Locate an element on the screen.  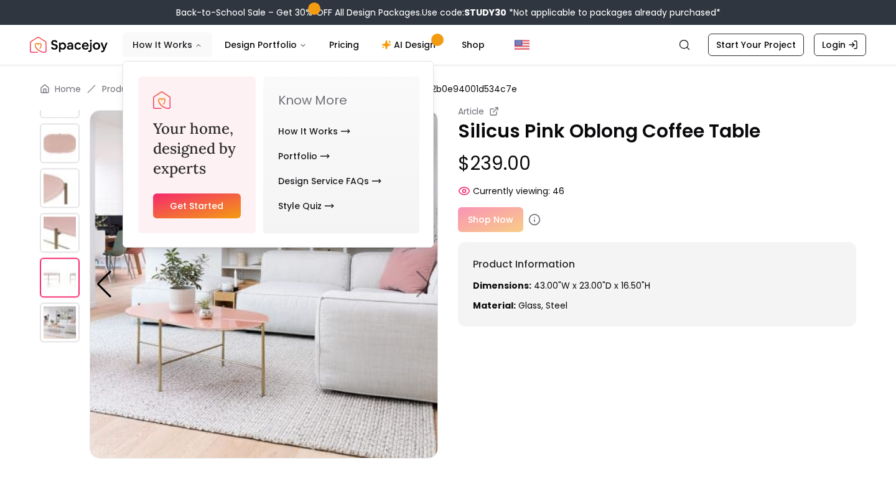
img: https://storage.googleapis.com/spacejoy-main/assets/5ebc38bc2b0e94001d534c7e/product_6_908hcldck80c is located at coordinates (60, 278).